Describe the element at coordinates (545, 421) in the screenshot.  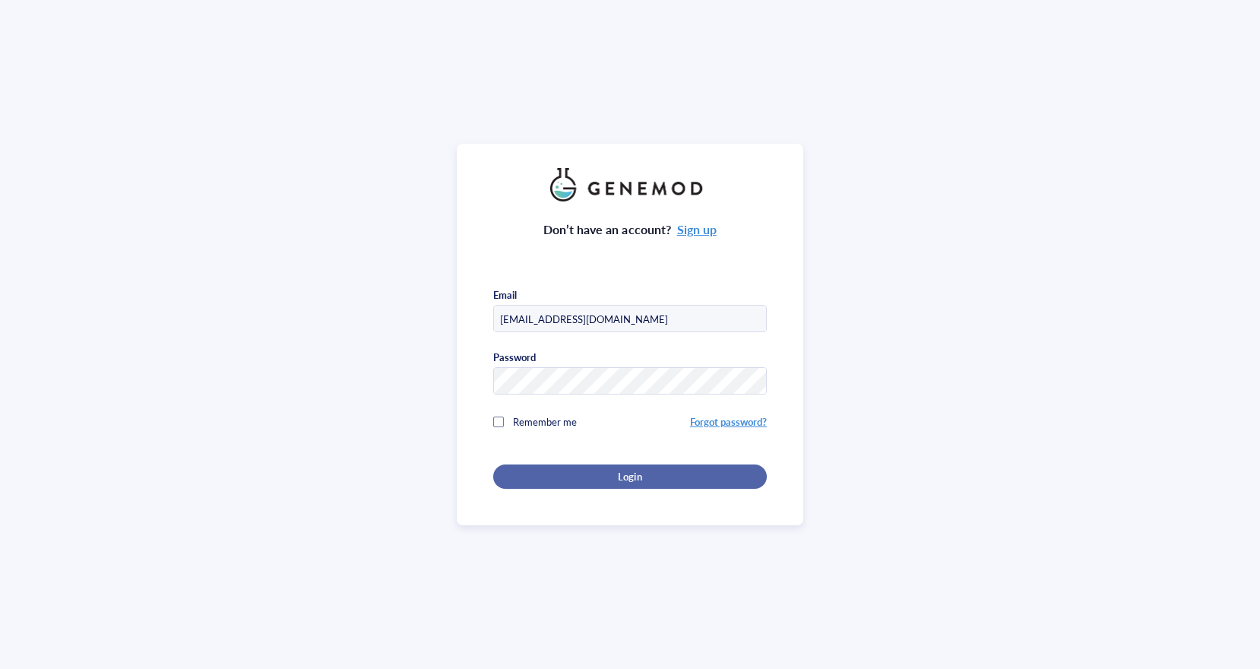
I see `span: Remember me` at that location.